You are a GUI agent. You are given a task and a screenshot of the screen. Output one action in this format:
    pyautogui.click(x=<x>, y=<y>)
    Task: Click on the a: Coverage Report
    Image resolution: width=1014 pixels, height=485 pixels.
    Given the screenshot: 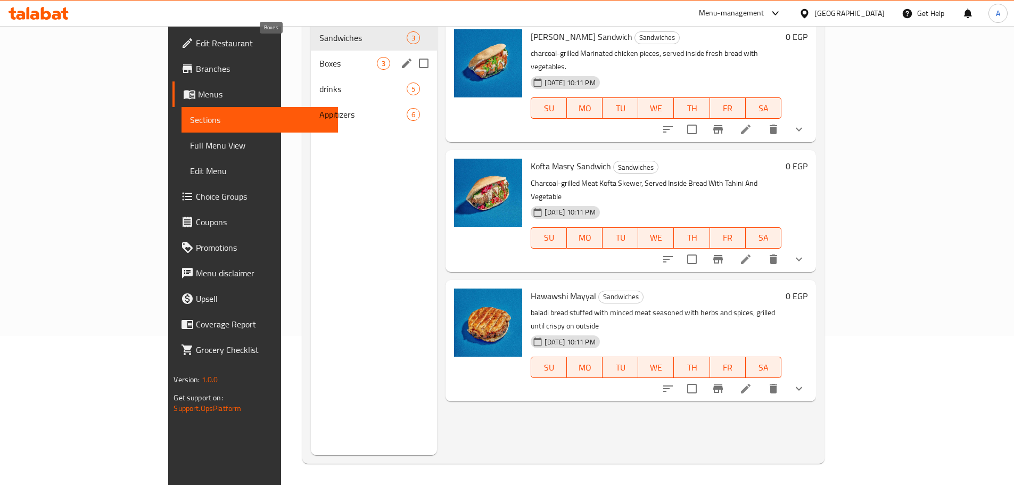 What is the action you would take?
    pyautogui.click(x=255, y=324)
    